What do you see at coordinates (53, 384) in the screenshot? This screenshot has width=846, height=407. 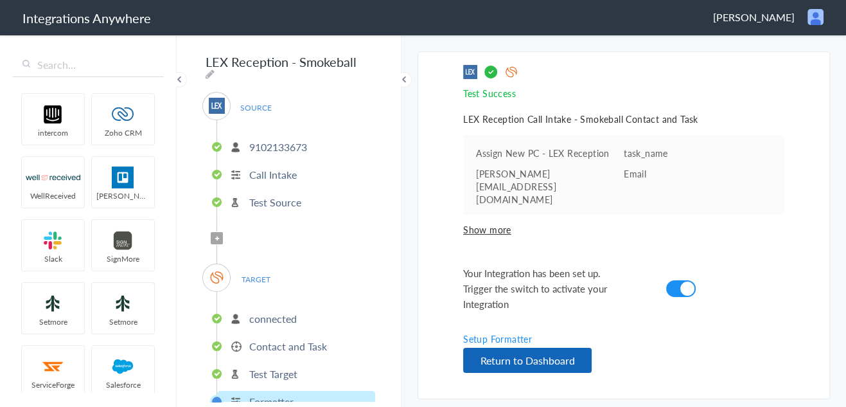 I see `span: ServiceForge` at bounding box center [53, 384].